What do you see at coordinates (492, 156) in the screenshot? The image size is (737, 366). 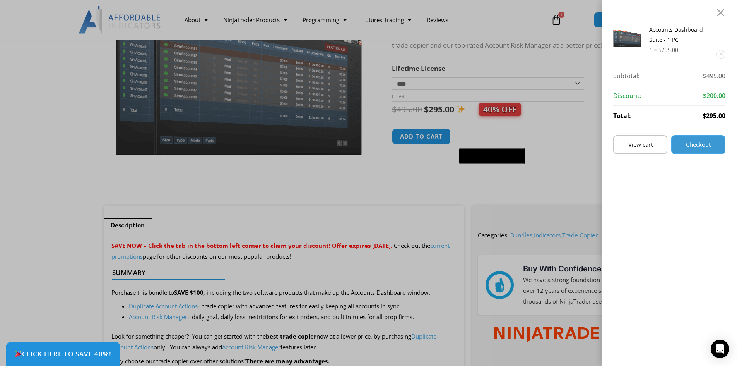 I see `button: Buy with GPay` at bounding box center [492, 156].